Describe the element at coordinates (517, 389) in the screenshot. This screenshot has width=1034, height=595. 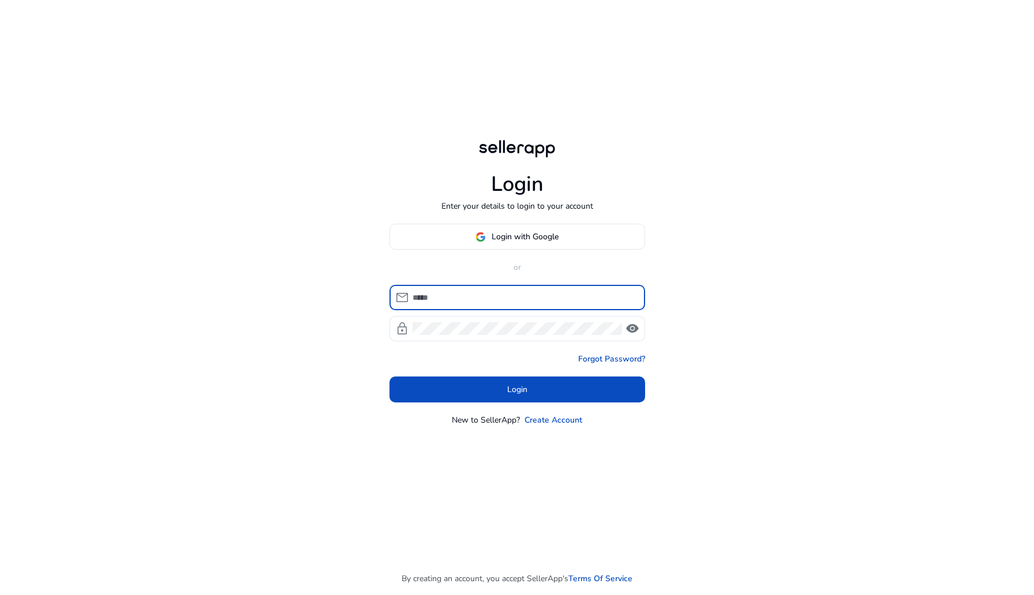
I see `span: Login` at that location.